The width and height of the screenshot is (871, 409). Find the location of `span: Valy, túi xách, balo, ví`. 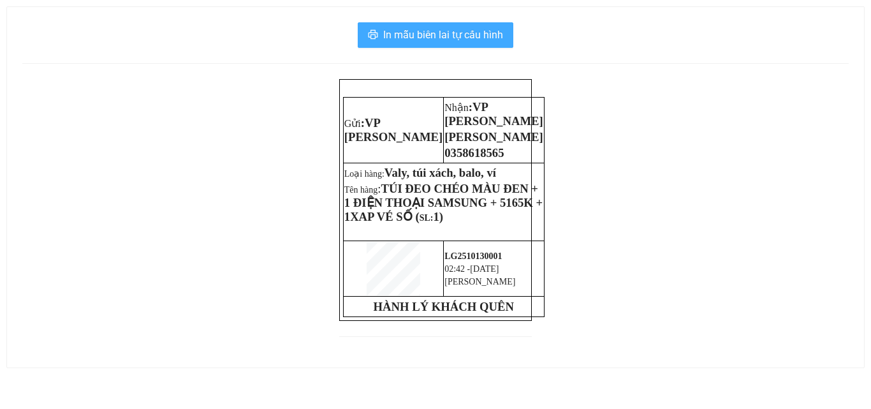

span: Valy, túi xách, balo, ví is located at coordinates (440, 172).